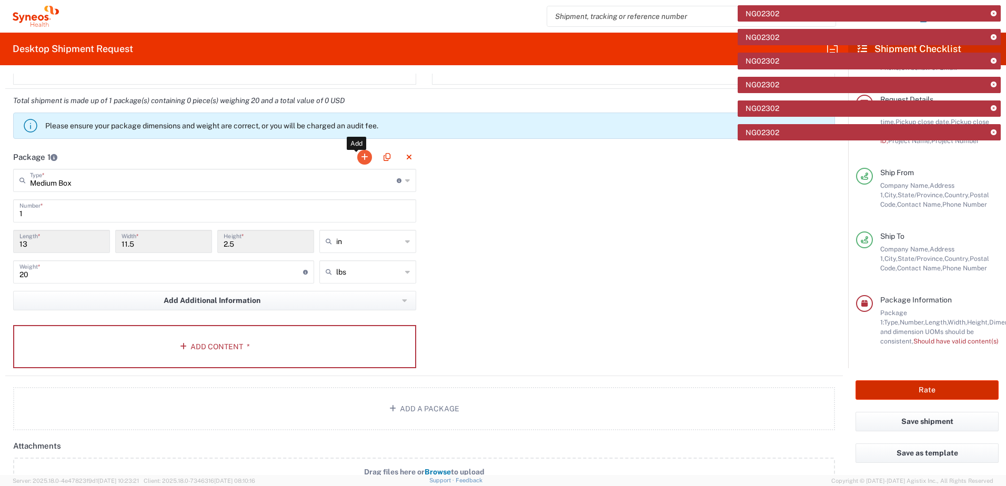 The image size is (1006, 486). What do you see at coordinates (76, 481) in the screenshot?
I see `span: Server: 2025.18.0-4e47823f9d1` at bounding box center [76, 481].